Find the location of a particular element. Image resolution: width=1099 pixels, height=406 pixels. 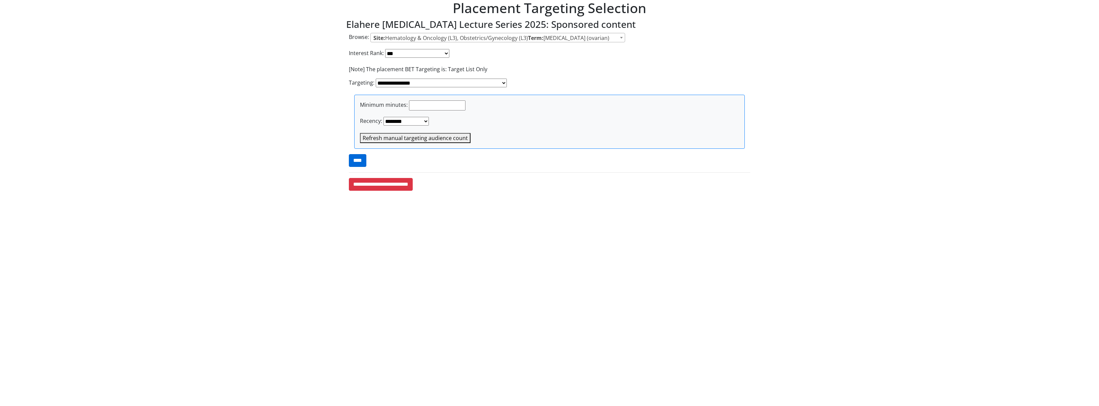

strong: Term: is located at coordinates (536, 38).